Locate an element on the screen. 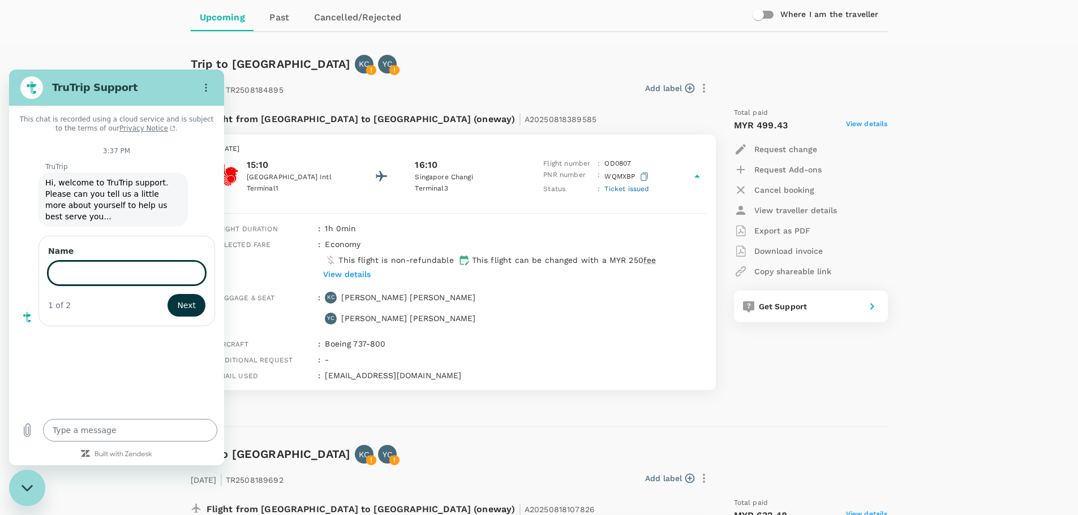 Image resolution: width=1078 pixels, height=515 pixels. a: Past is located at coordinates (279, 18).